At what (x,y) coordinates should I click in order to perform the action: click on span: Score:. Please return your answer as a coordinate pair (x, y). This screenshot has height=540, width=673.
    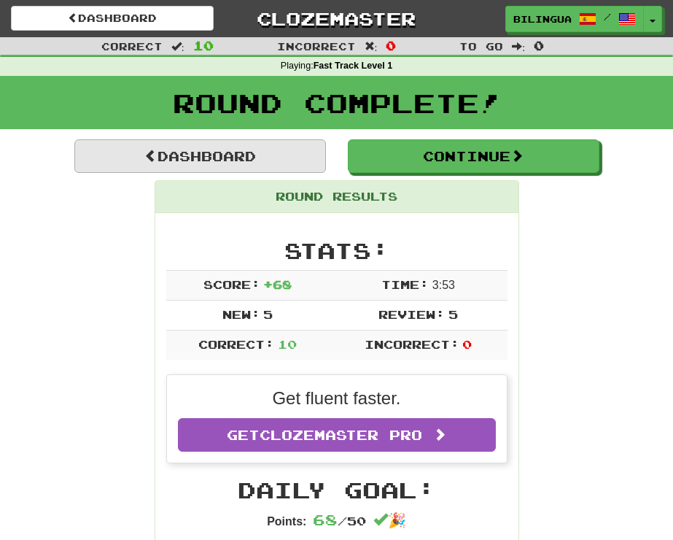
    Looking at the image, I should click on (232, 284).